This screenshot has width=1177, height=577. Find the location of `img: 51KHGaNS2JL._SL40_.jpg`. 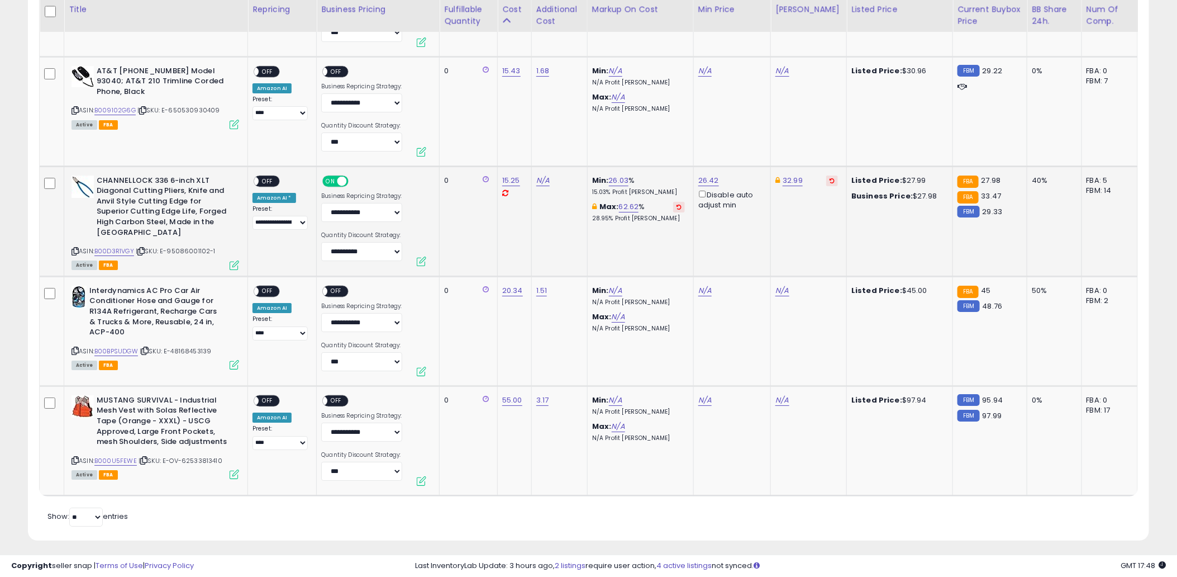

img: 51KHGaNS2JL._SL40_.jpg is located at coordinates (79, 297).